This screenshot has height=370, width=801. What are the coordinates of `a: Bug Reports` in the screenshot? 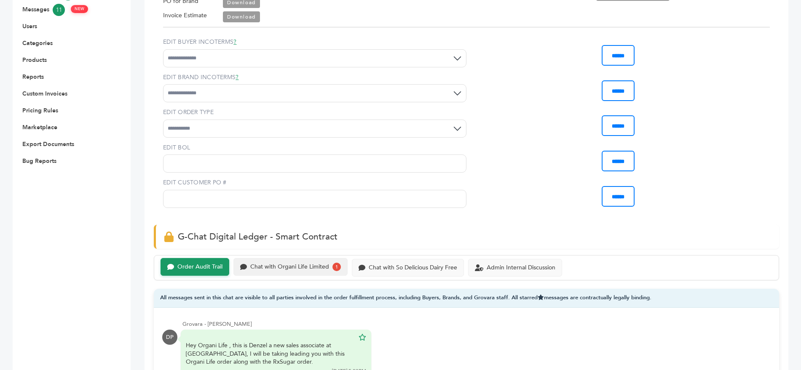 It's located at (39, 161).